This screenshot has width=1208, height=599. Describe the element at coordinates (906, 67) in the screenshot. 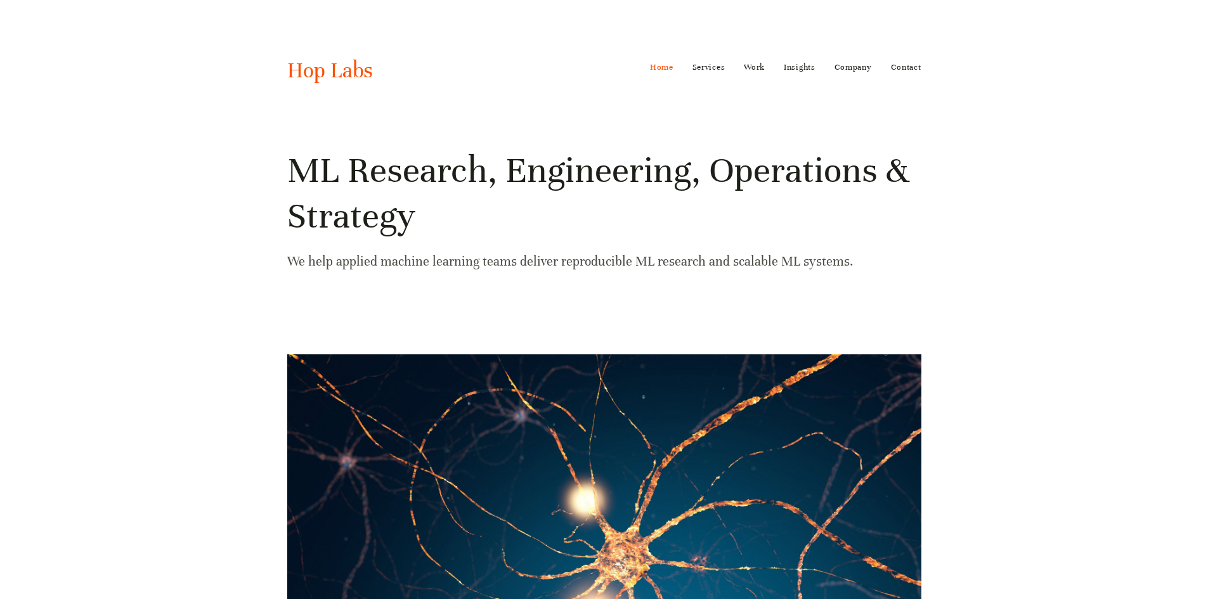

I see `a: Contact` at that location.